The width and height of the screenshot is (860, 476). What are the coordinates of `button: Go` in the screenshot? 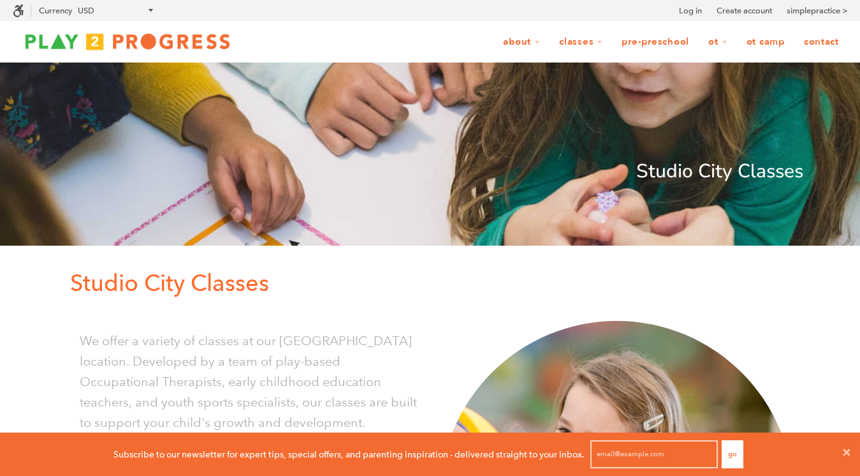 It's located at (732, 454).